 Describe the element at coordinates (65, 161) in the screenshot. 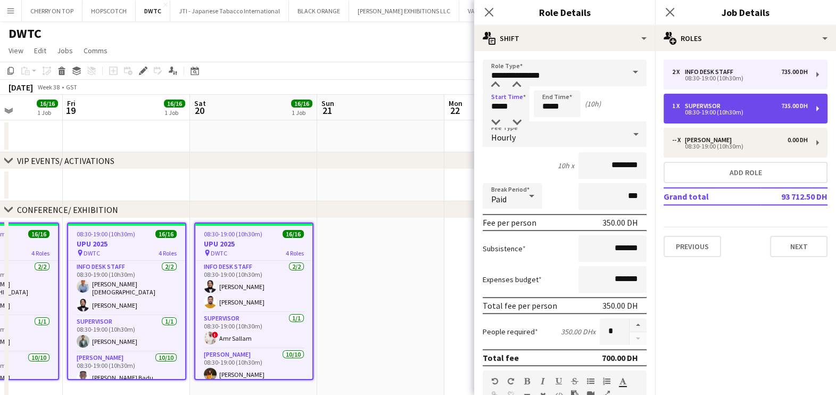

I see `div: VIP EVENTS/ ACTIVATIONS` at that location.